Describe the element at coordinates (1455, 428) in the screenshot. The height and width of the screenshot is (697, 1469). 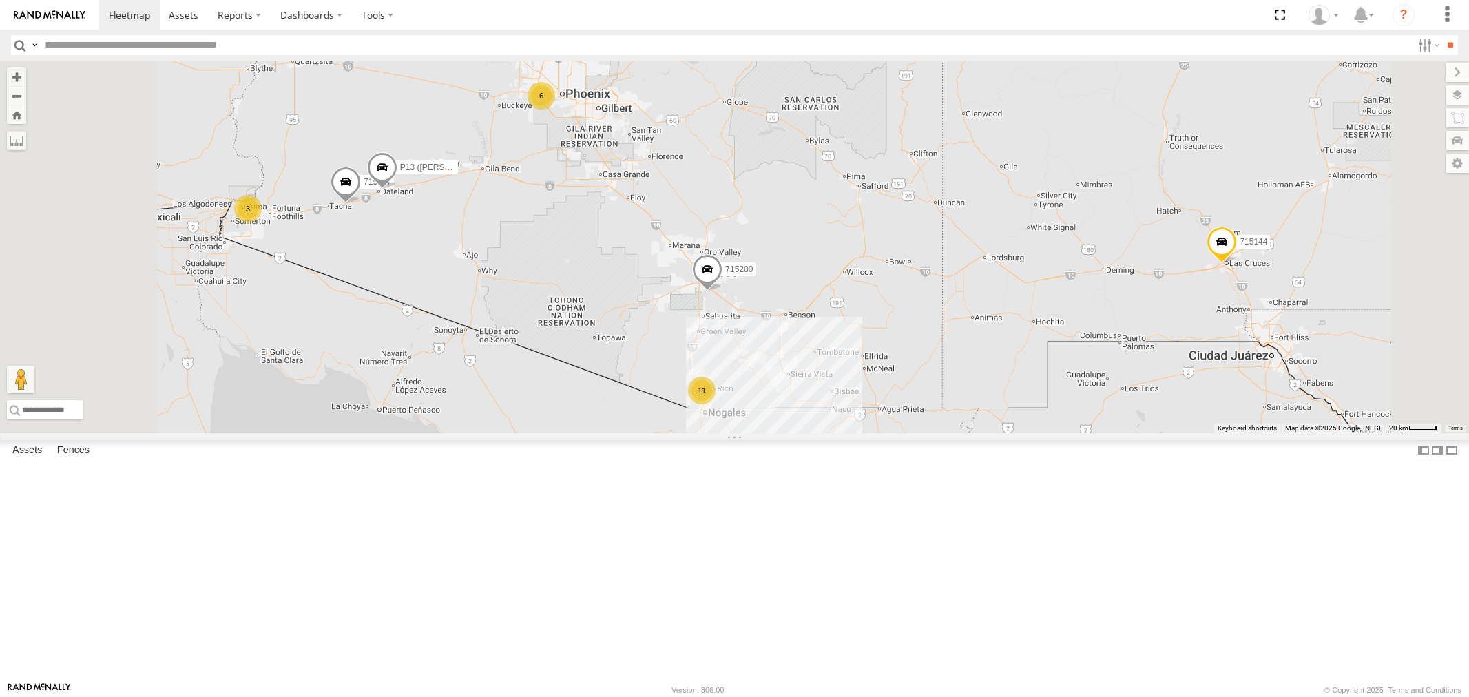
I see `a: Terms (opens in new tab)` at that location.